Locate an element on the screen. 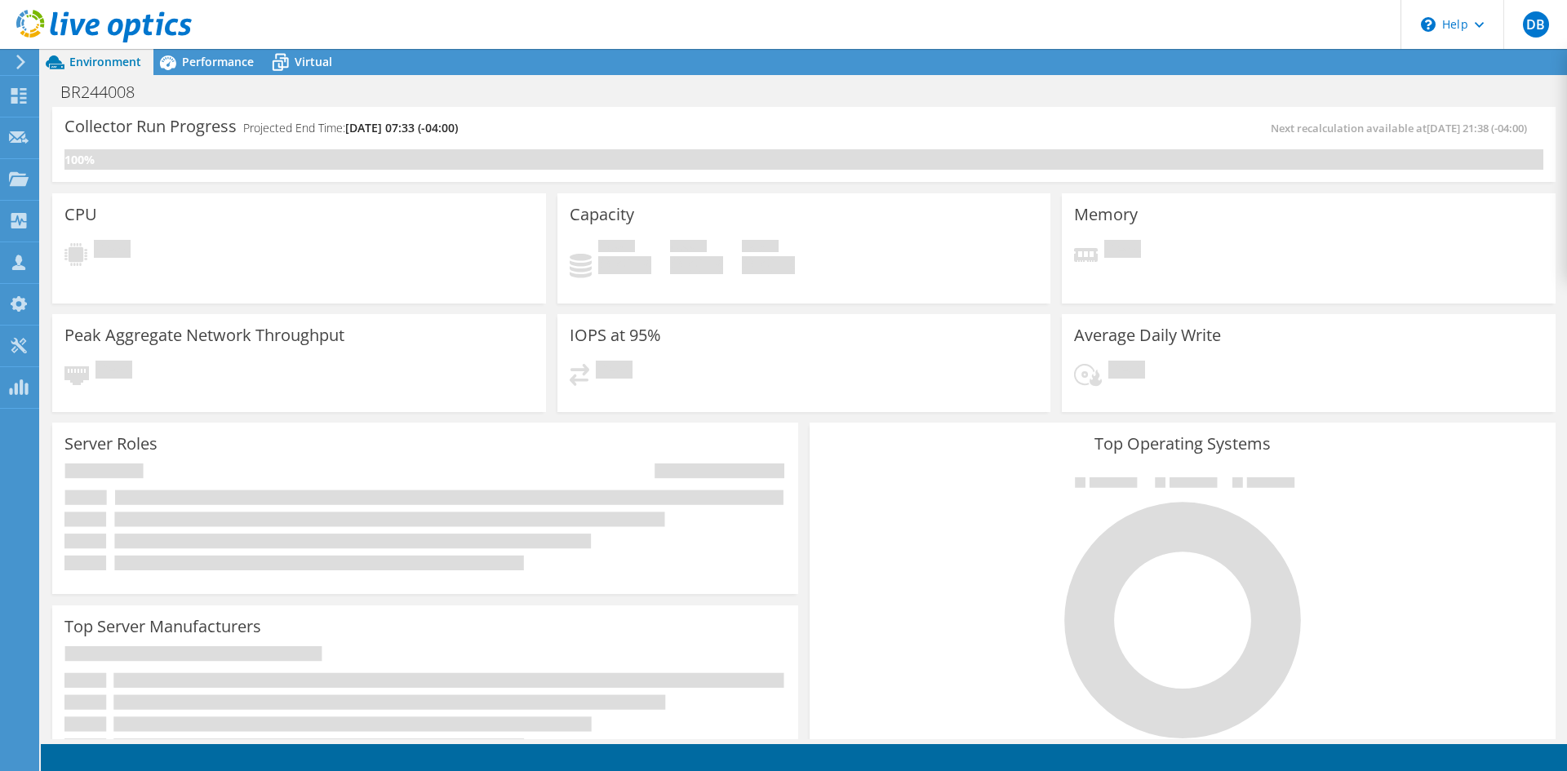  h3: Average Daily Write is located at coordinates (1147, 335).